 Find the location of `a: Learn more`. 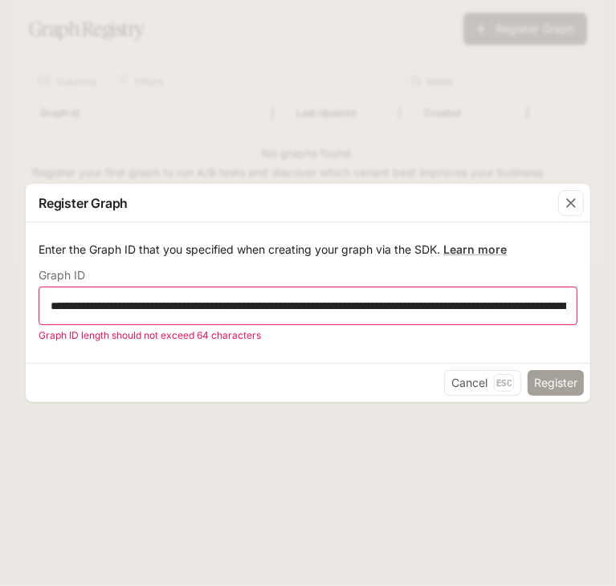

a: Learn more is located at coordinates (475, 249).